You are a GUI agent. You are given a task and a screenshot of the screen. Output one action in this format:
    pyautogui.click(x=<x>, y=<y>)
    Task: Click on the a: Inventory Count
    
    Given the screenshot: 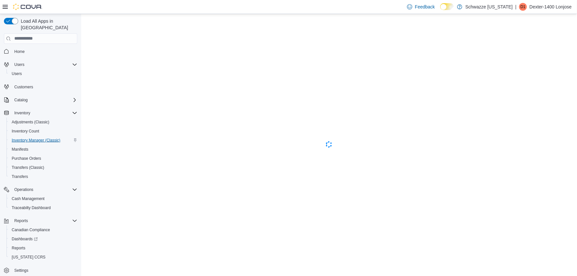 What is the action you would take?
    pyautogui.click(x=25, y=131)
    